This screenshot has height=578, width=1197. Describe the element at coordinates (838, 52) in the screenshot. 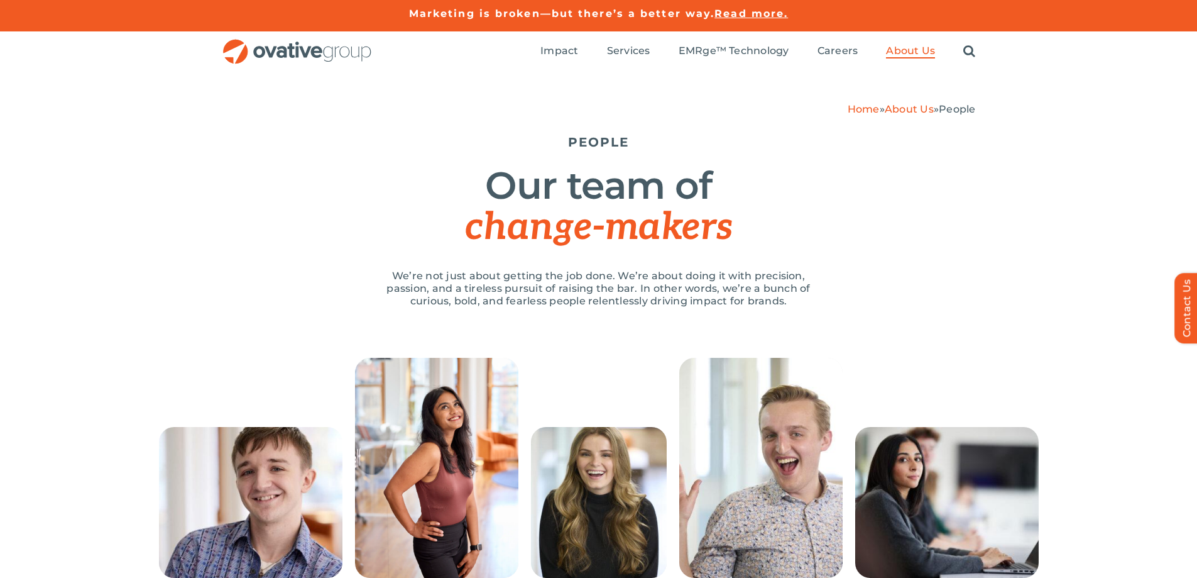

I see `a: Careers` at that location.